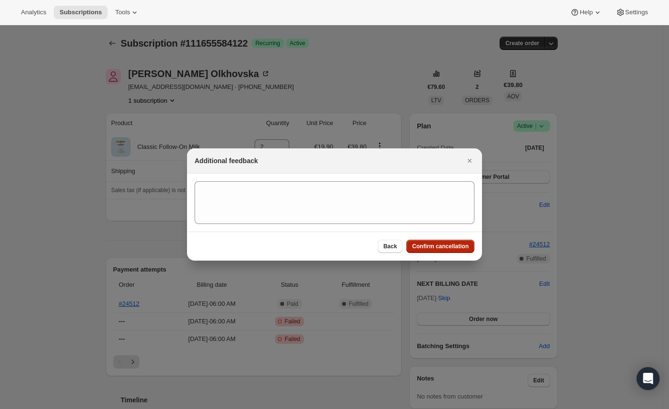 The width and height of the screenshot is (669, 409). What do you see at coordinates (586, 12) in the screenshot?
I see `button: Help` at bounding box center [586, 12].